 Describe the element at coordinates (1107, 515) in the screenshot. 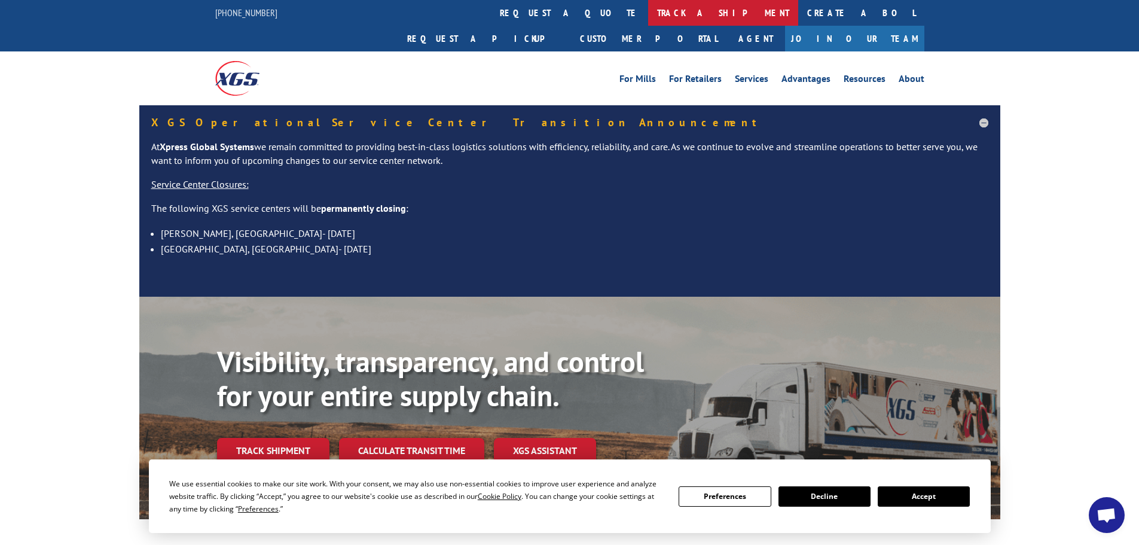

I see `a: Open chat` at that location.